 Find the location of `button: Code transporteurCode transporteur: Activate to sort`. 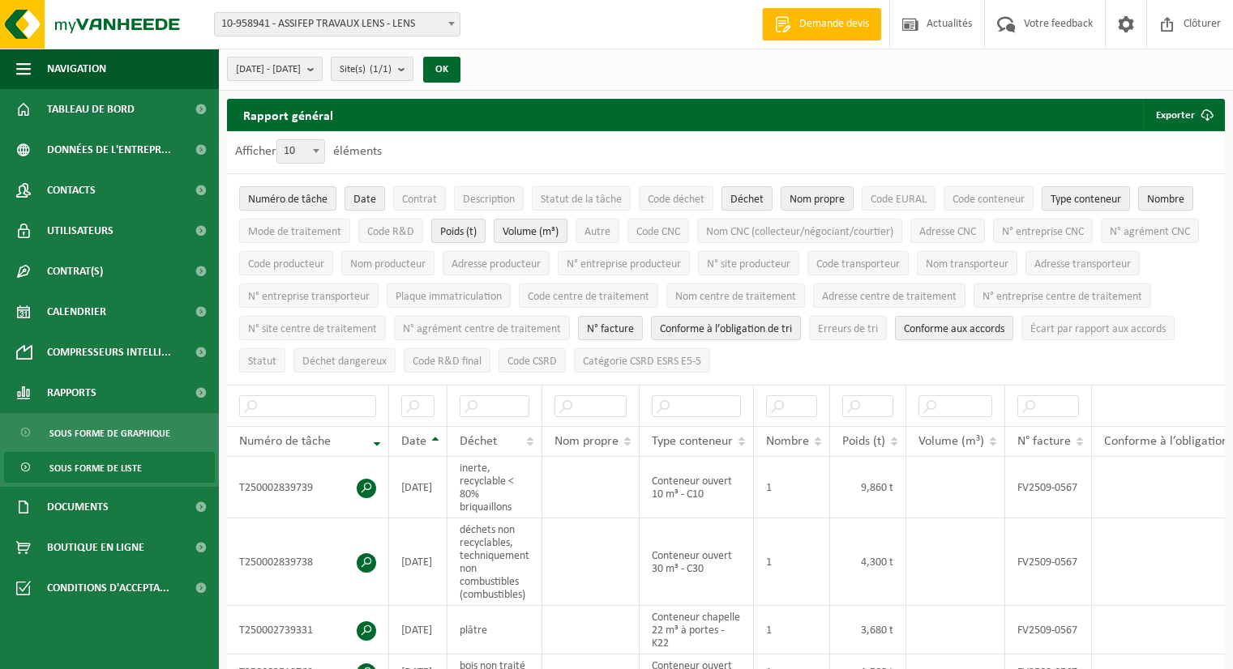

button: Code transporteurCode transporteur: Activate to sort is located at coordinates (858, 263).